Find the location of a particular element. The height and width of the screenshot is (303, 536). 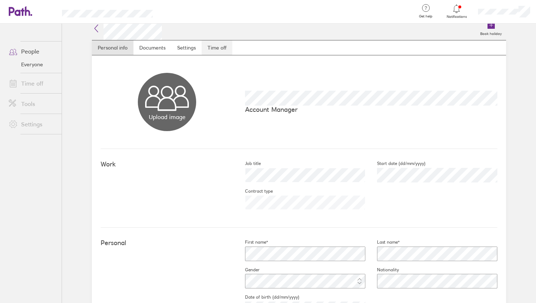

a: Book holiday is located at coordinates (490, 28).